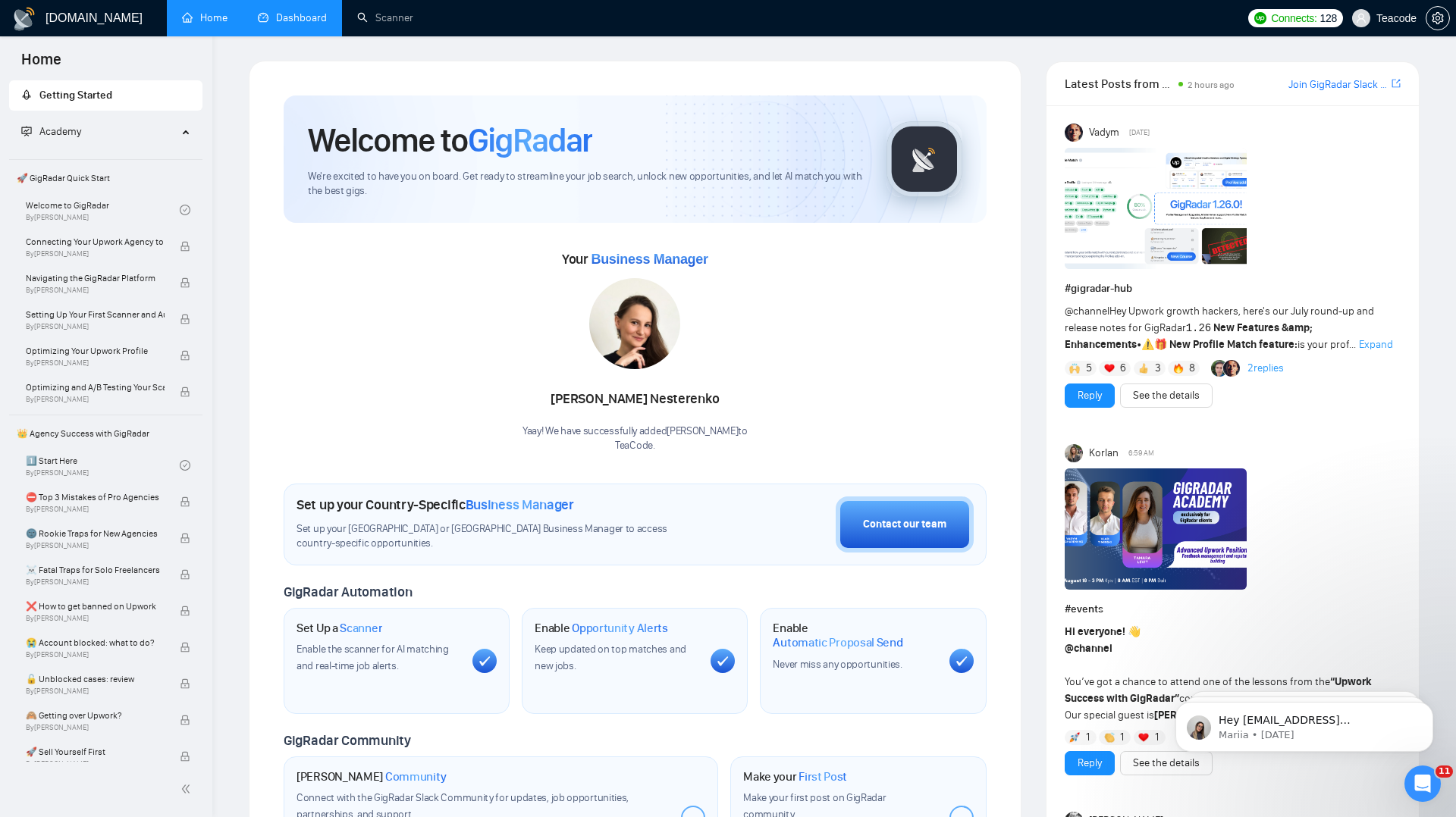  What do you see at coordinates (1155, 209) in the screenshot?
I see `img: F09AC4U7ATU-image.png` at bounding box center [1155, 209].